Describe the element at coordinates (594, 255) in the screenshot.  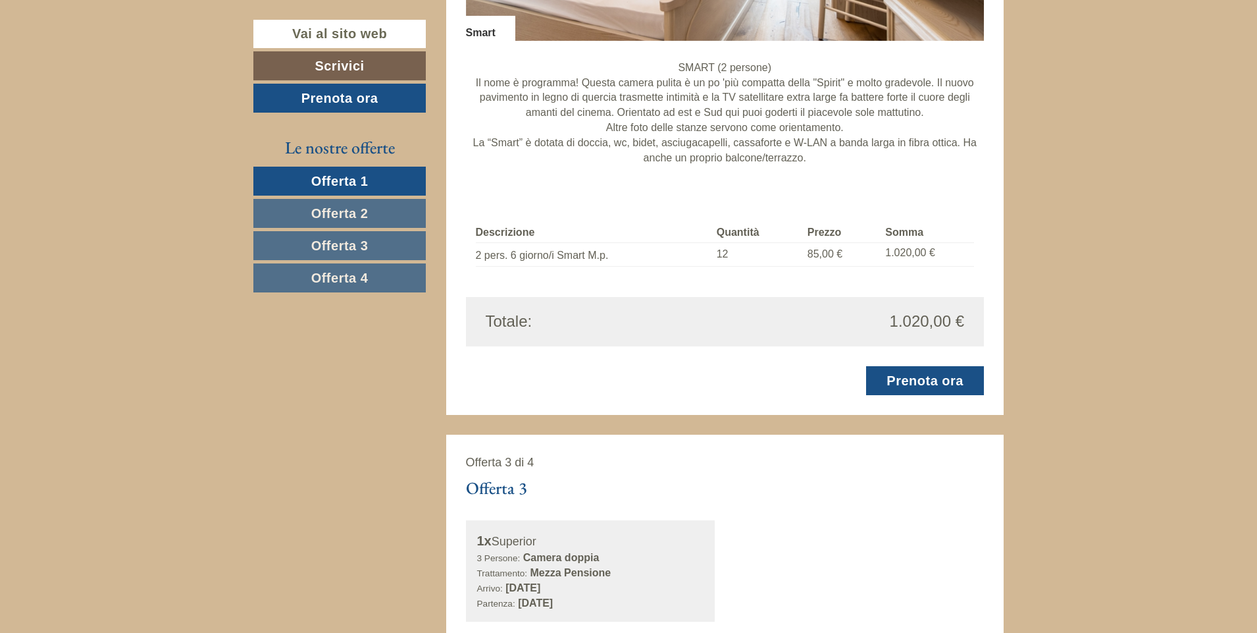
I see `td: 2 pers. 6 giorno/i Smart M.p.` at that location.